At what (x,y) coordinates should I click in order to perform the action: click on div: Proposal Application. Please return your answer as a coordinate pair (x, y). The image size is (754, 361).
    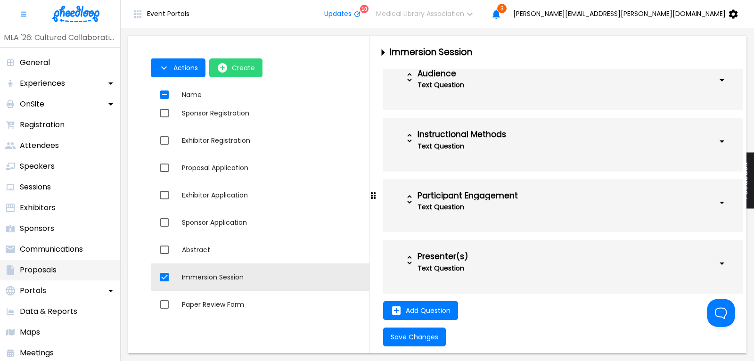
    Looking at the image, I should click on (337, 168).